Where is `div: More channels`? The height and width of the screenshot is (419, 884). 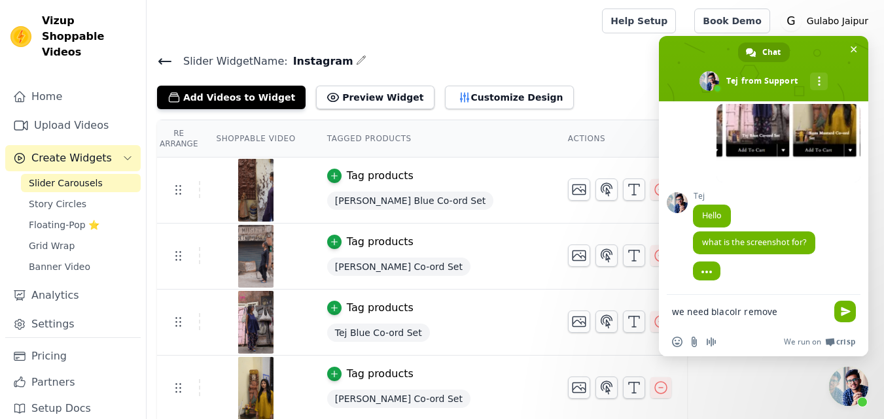 div: More channels is located at coordinates (818, 81).